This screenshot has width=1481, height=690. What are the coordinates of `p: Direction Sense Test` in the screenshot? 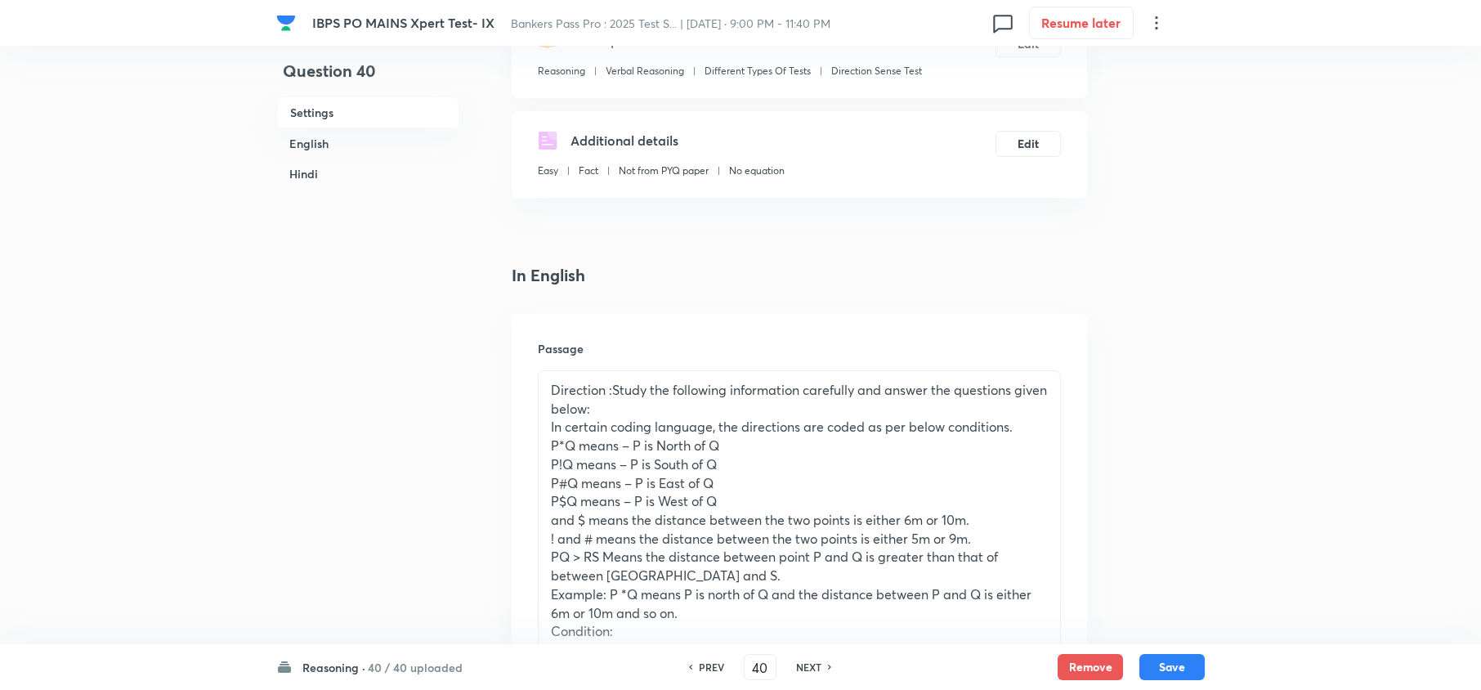 It's located at (876, 71).